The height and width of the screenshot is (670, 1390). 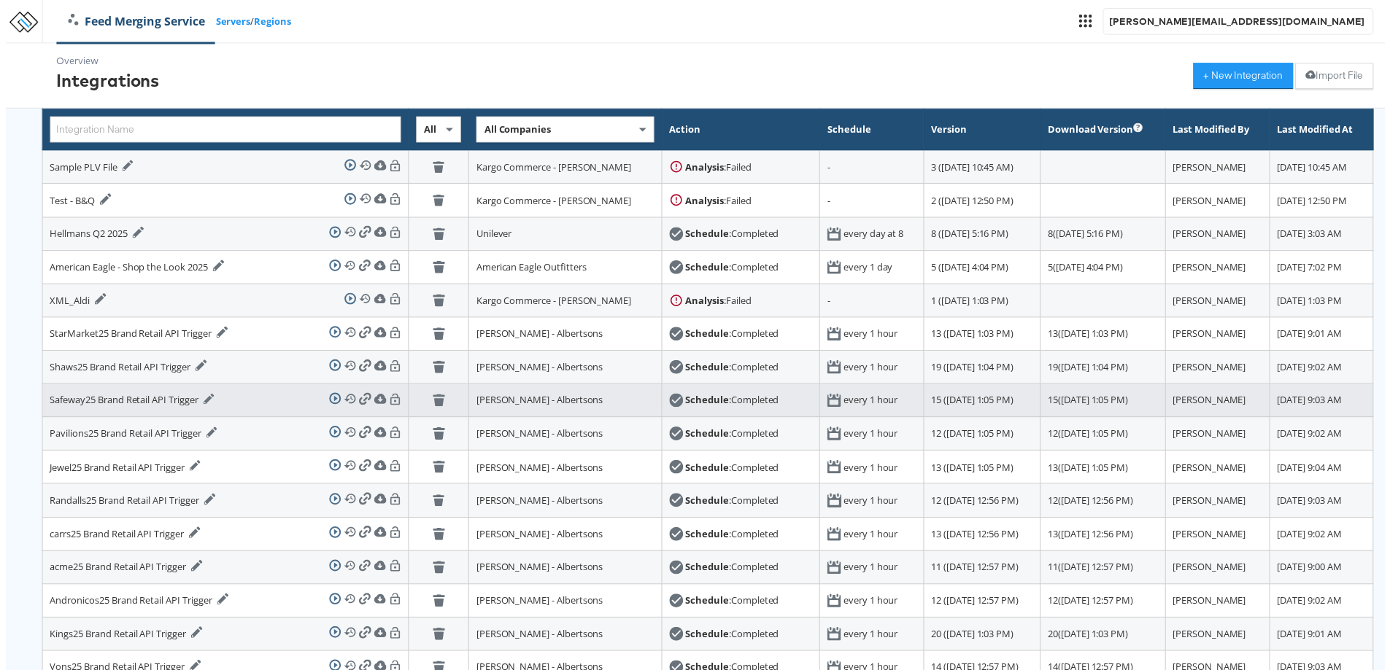 What do you see at coordinates (870, 269) in the screenshot?
I see `div: every 1 day` at bounding box center [870, 269].